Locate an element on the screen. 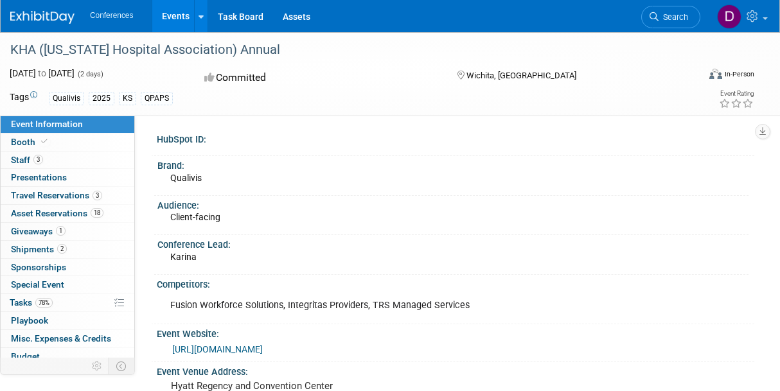  span: (2 days) is located at coordinates (90, 74).